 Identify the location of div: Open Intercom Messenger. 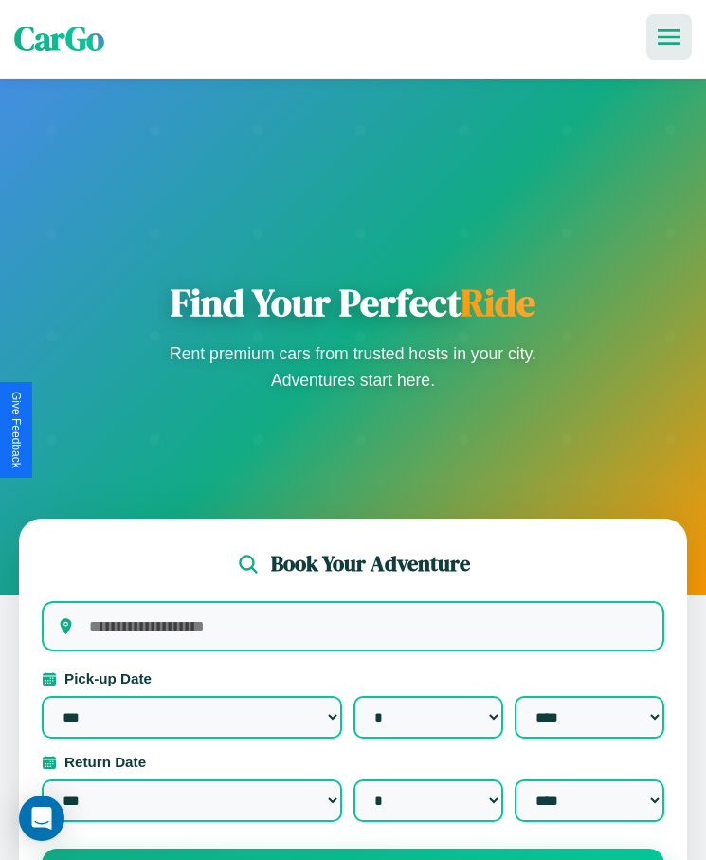
(42, 818).